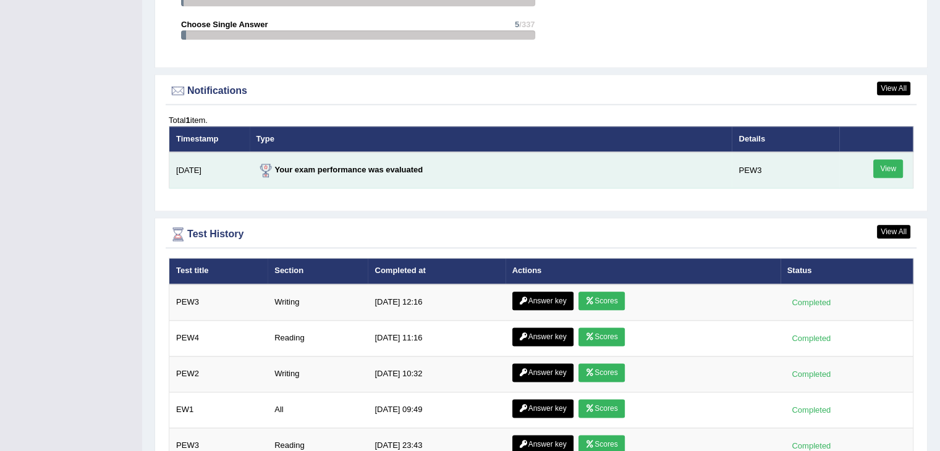 Image resolution: width=940 pixels, height=451 pixels. I want to click on th: Completed at, so click(436, 271).